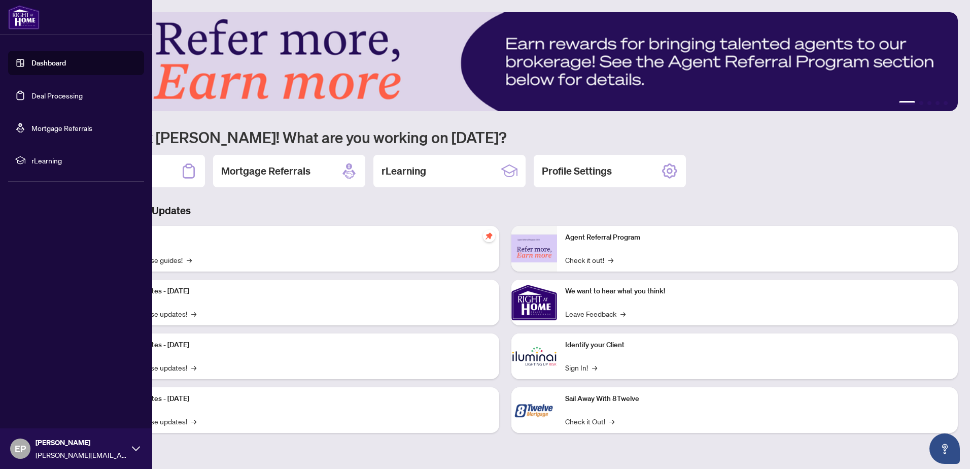 The image size is (970, 469). What do you see at coordinates (299, 238) in the screenshot?
I see `p: Self-Help` at bounding box center [299, 238].